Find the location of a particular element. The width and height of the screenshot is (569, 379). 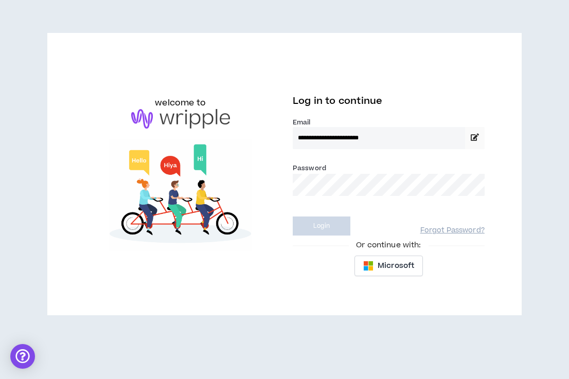

label: Password is located at coordinates (309, 168).